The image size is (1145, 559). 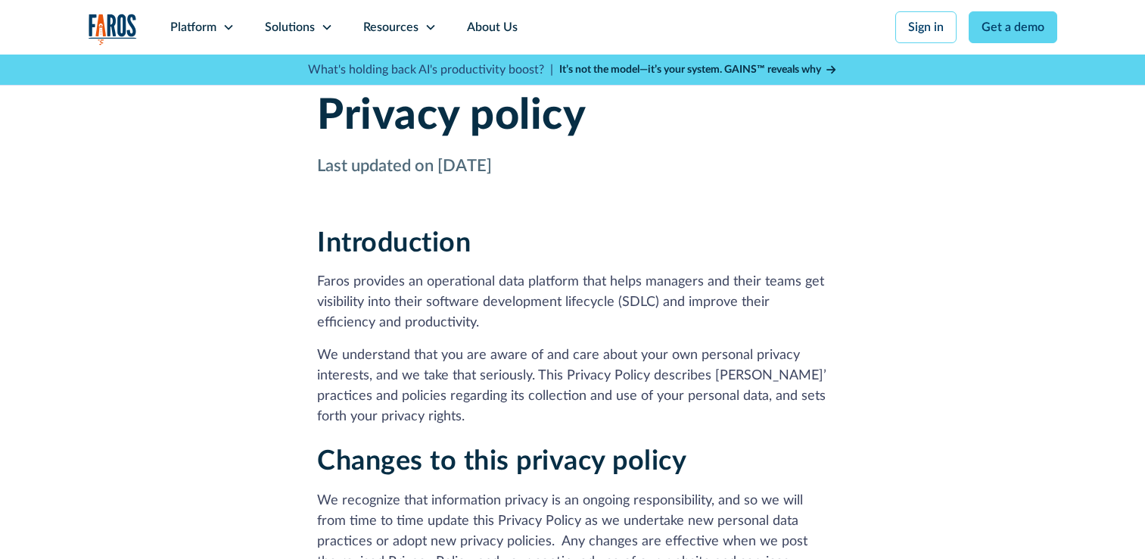 I want to click on div: Resources, so click(x=391, y=27).